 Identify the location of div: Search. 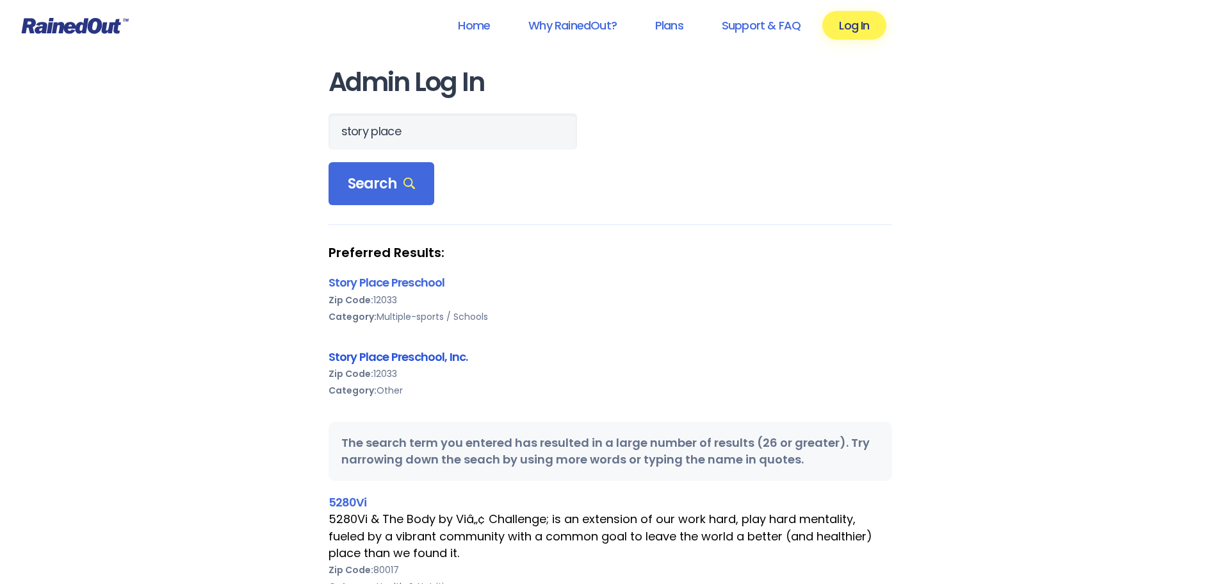
(382, 184).